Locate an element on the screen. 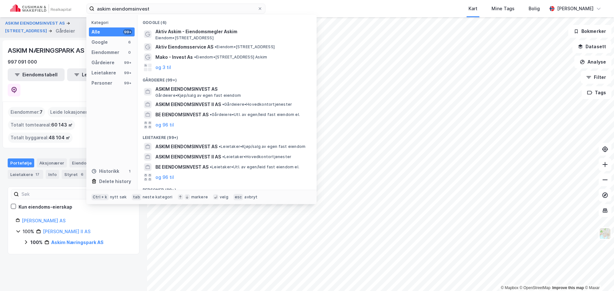  button: Filter is located at coordinates (596, 77).